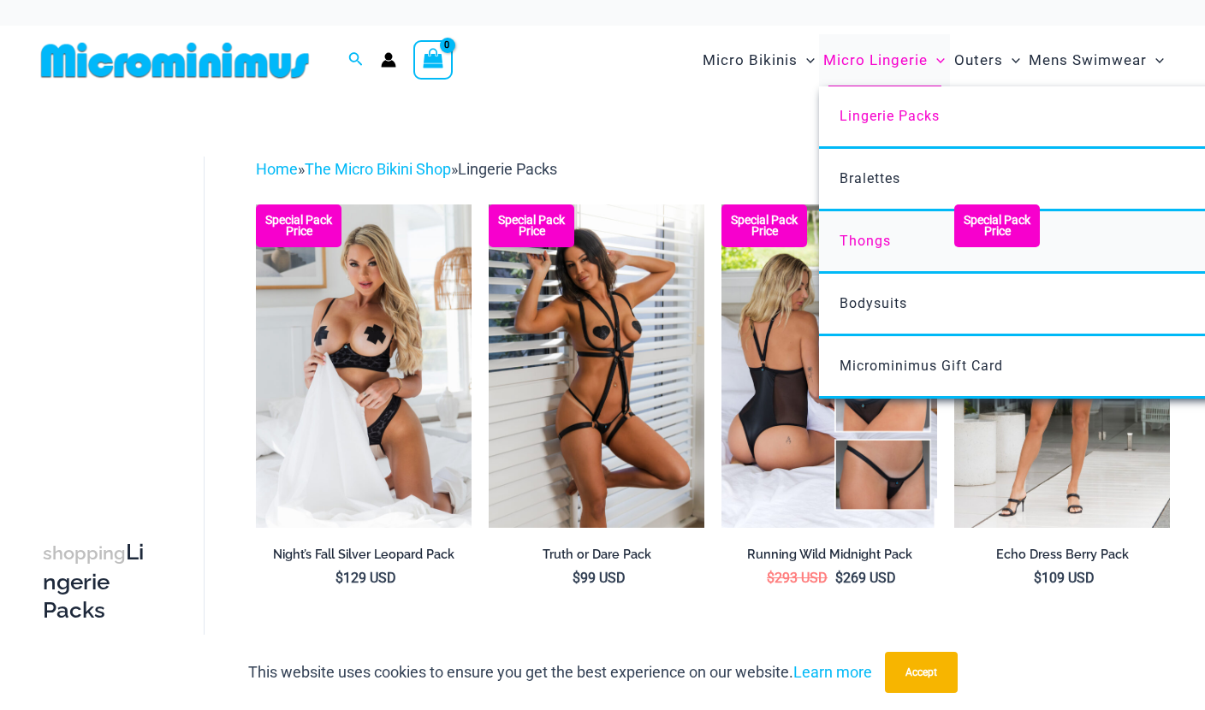 This screenshot has height=710, width=1205. Describe the element at coordinates (560, 673) in the screenshot. I see `p: This website uses cookies to ensure you get the best experience on our website.` at that location.